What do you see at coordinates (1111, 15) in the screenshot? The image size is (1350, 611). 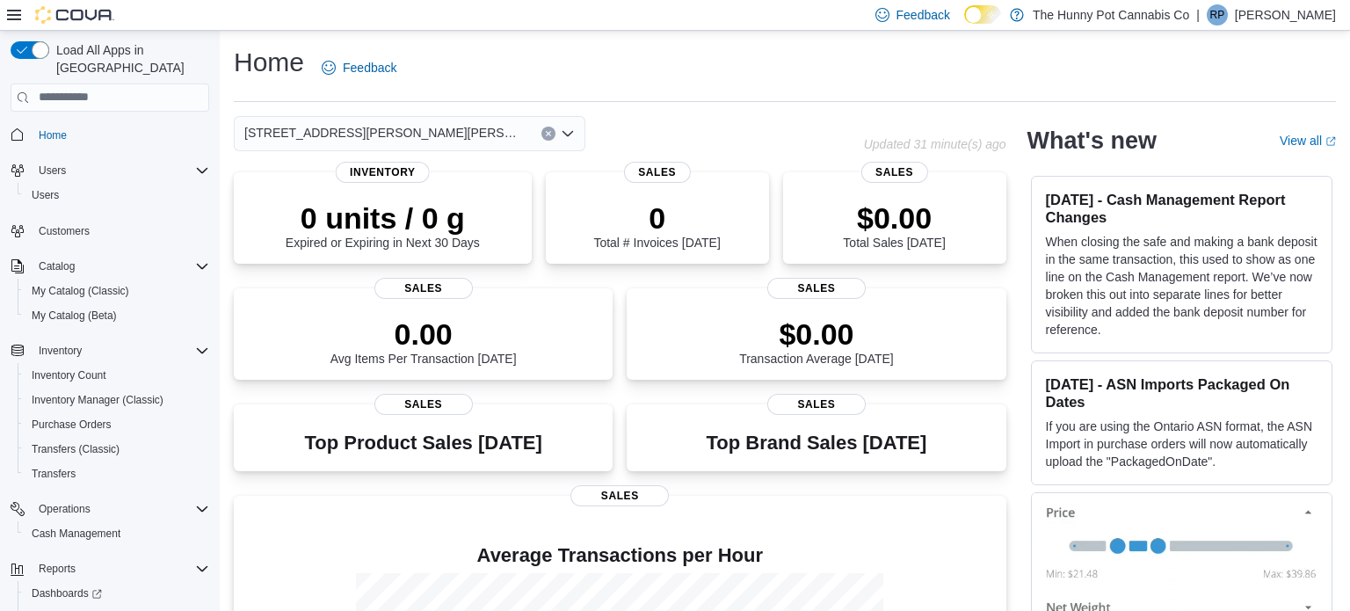 I see `p: The Hunny Pot Cannabis Co` at bounding box center [1111, 15].